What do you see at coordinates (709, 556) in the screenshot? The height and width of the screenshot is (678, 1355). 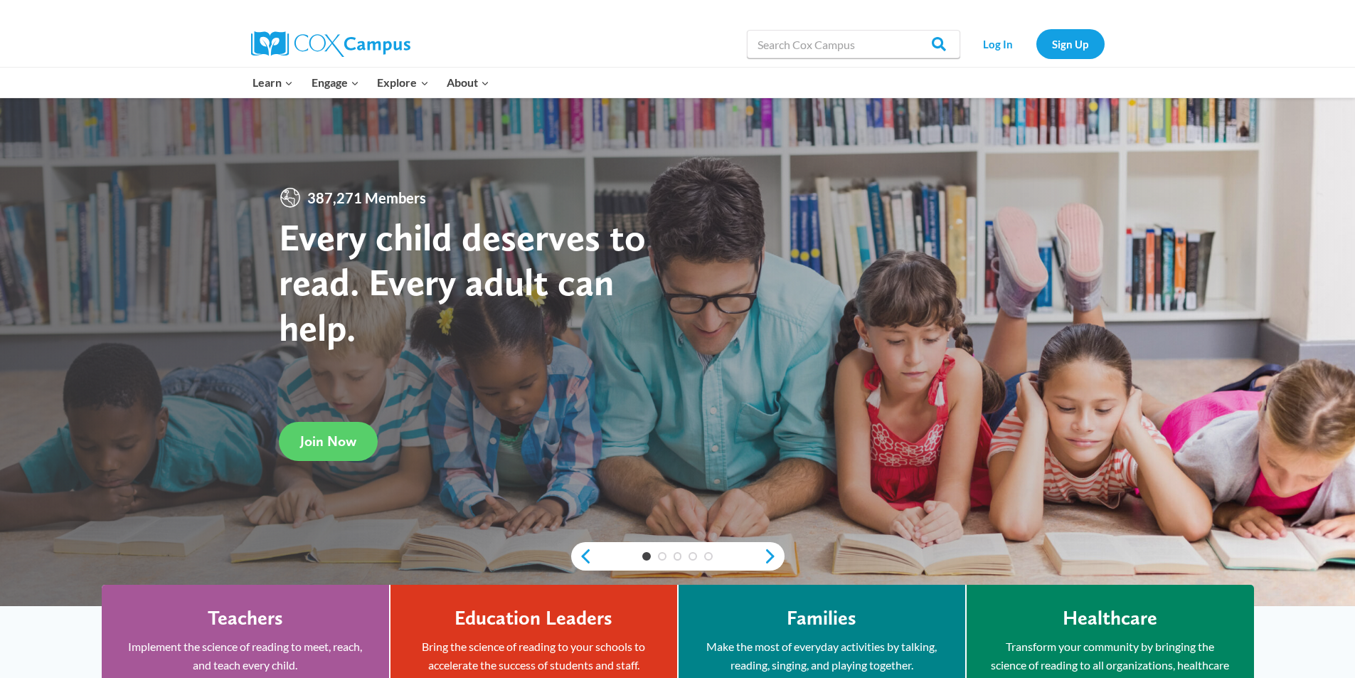 I see `a: 5` at bounding box center [709, 556].